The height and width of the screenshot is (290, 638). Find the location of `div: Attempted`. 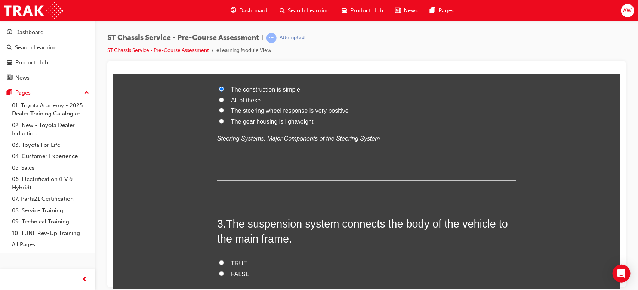

div: Attempted is located at coordinates (292, 38).